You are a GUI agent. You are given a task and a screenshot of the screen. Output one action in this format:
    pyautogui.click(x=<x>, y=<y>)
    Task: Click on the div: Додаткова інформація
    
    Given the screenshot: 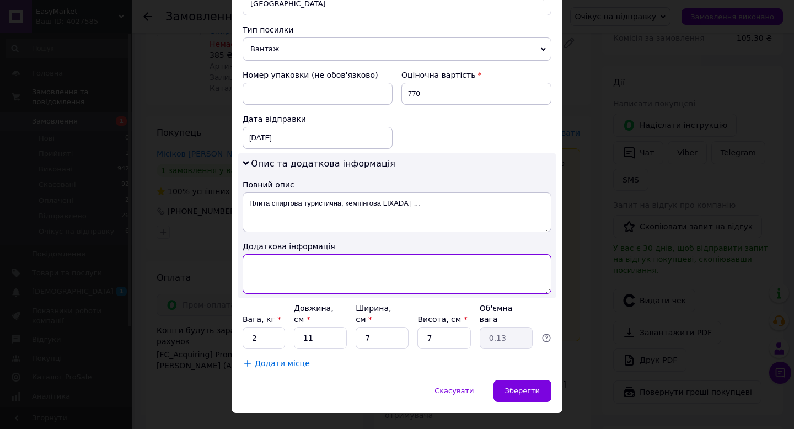 What is the action you would take?
    pyautogui.click(x=397, y=246)
    